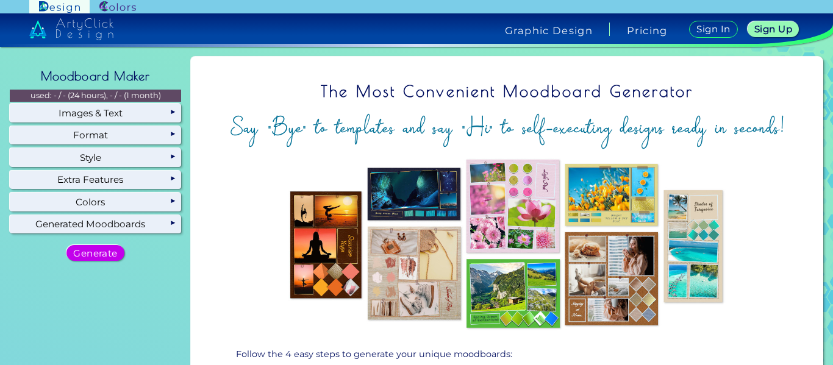  I want to click on p: used: - / - (24 hours), - / - (1 month), so click(95, 96).